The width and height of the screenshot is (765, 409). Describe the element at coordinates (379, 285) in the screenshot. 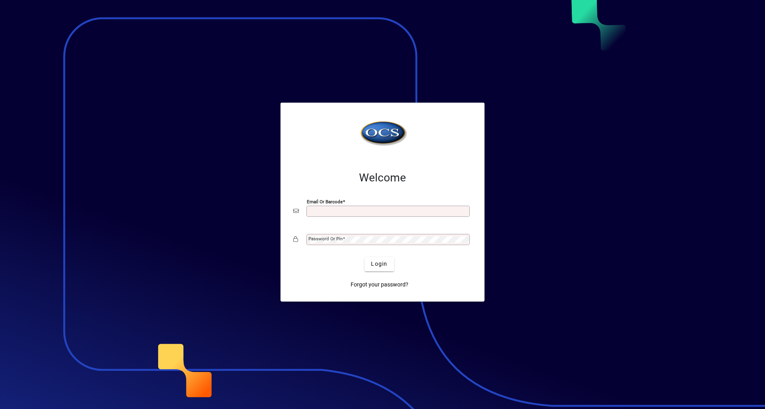

I see `span: Forgot your password?` at that location.